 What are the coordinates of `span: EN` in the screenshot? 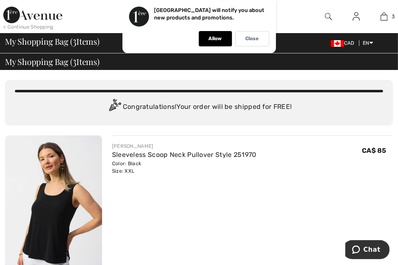 It's located at (367, 43).